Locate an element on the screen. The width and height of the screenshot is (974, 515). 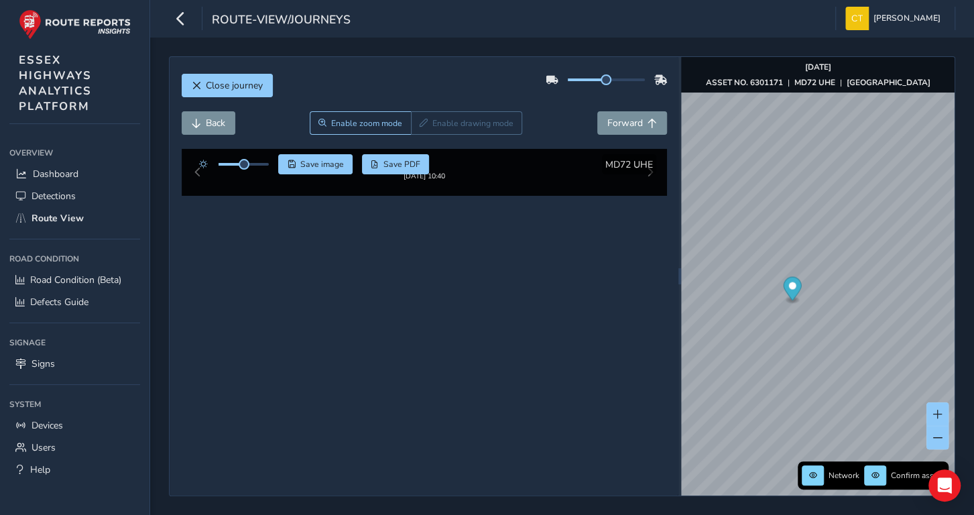
img: Thumbnail frame is located at coordinates (424, 175).